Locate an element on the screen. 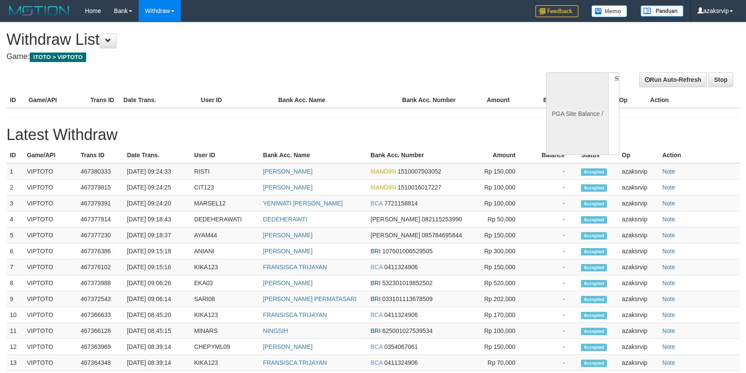  td: 11 is located at coordinates (15, 331).